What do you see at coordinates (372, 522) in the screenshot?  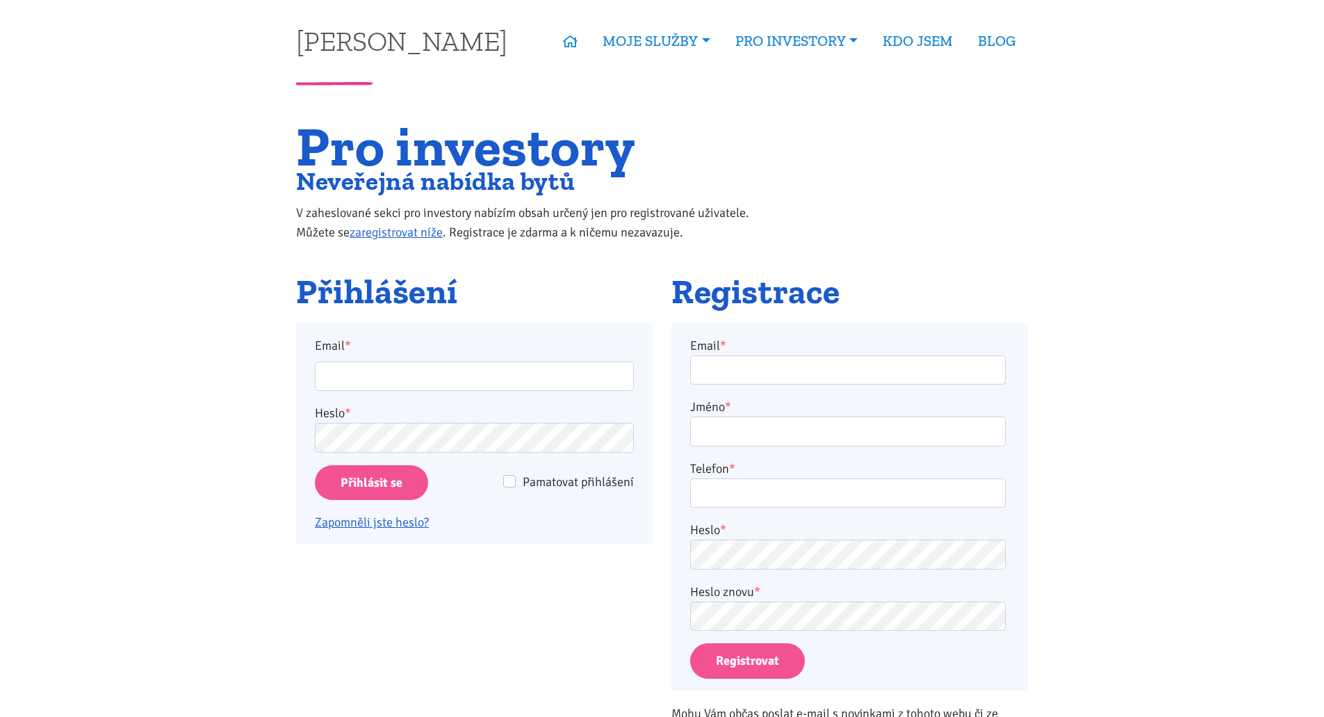 I see `a: Zapomněli jste heslo?` at bounding box center [372, 522].